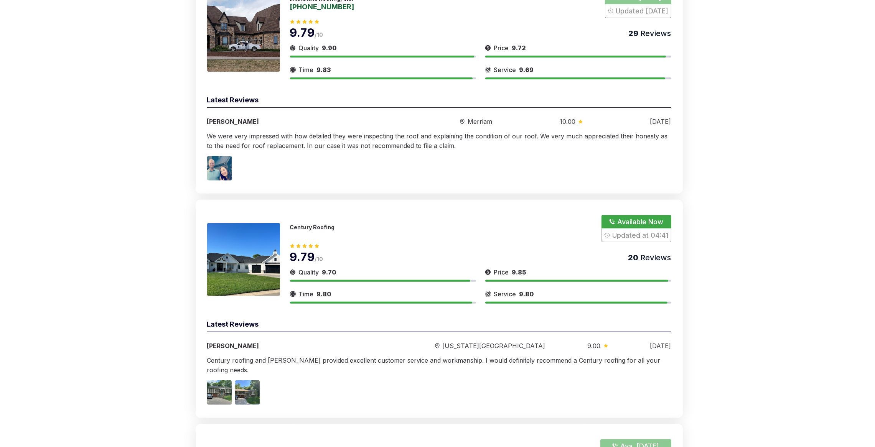  I want to click on span: 9.69, so click(527, 70).